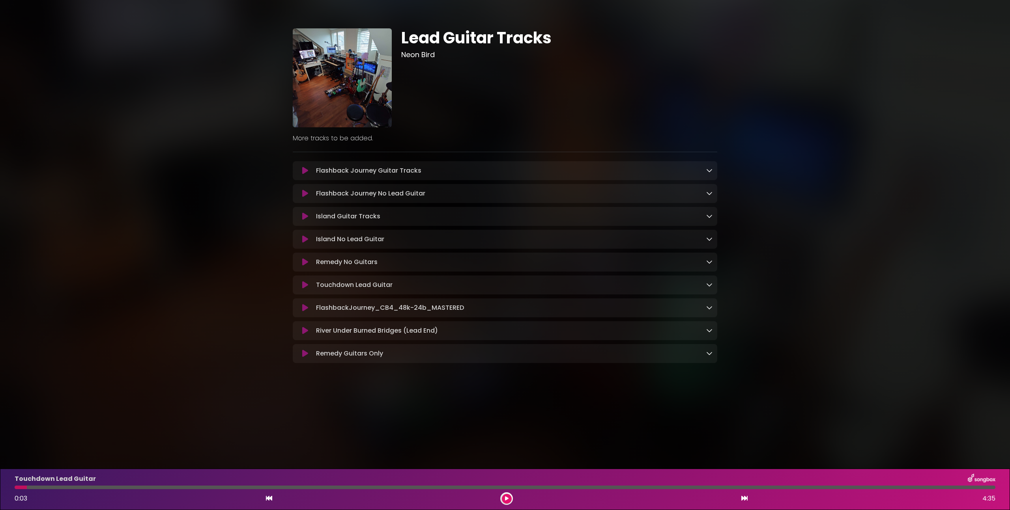  Describe the element at coordinates (354, 285) in the screenshot. I see `p: Touchdown Lead Guitar` at that location.